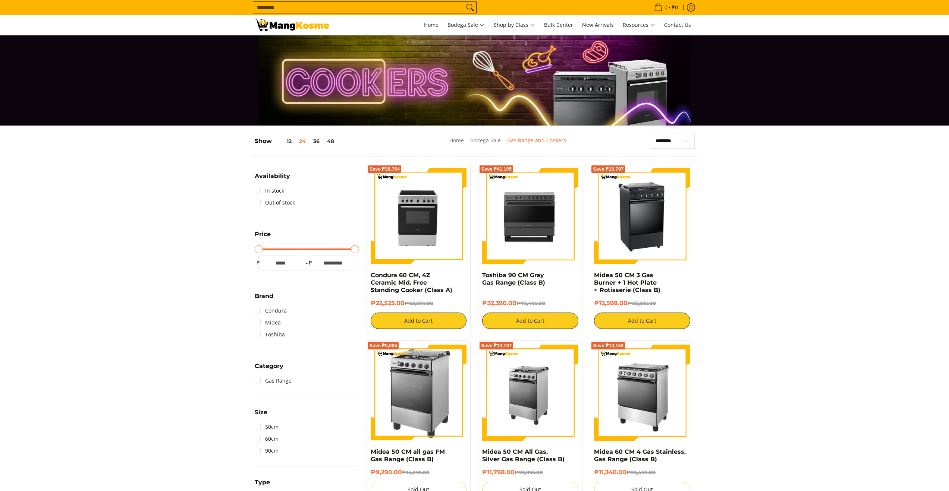  I want to click on span: Save ₱12,158, so click(608, 346).